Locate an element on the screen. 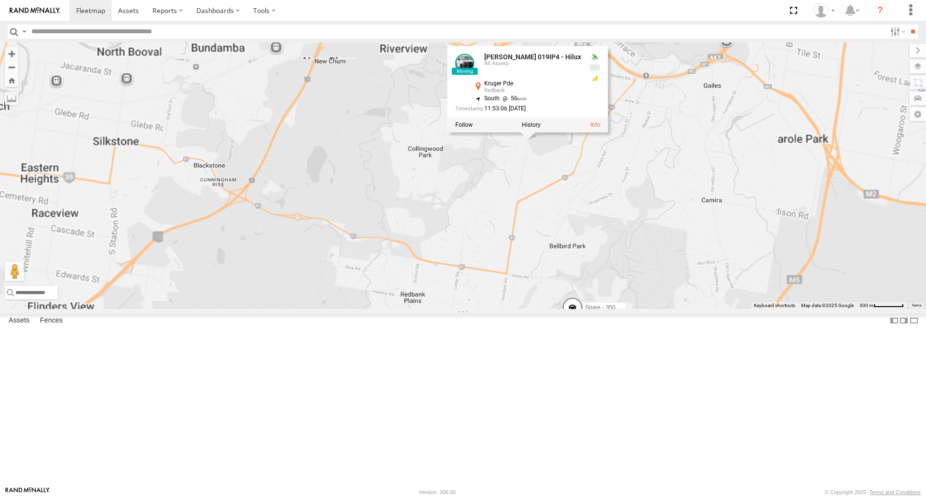 This screenshot has width=926, height=497. div: Date/time of location update is located at coordinates (518, 109).